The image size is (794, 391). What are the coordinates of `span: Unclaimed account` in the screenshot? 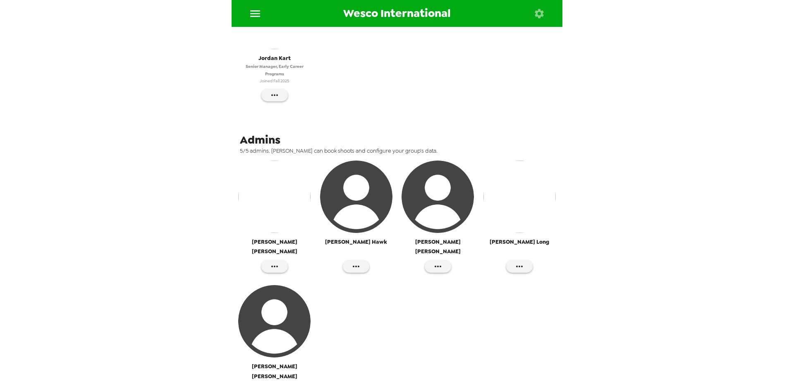 It's located at (274, 384).